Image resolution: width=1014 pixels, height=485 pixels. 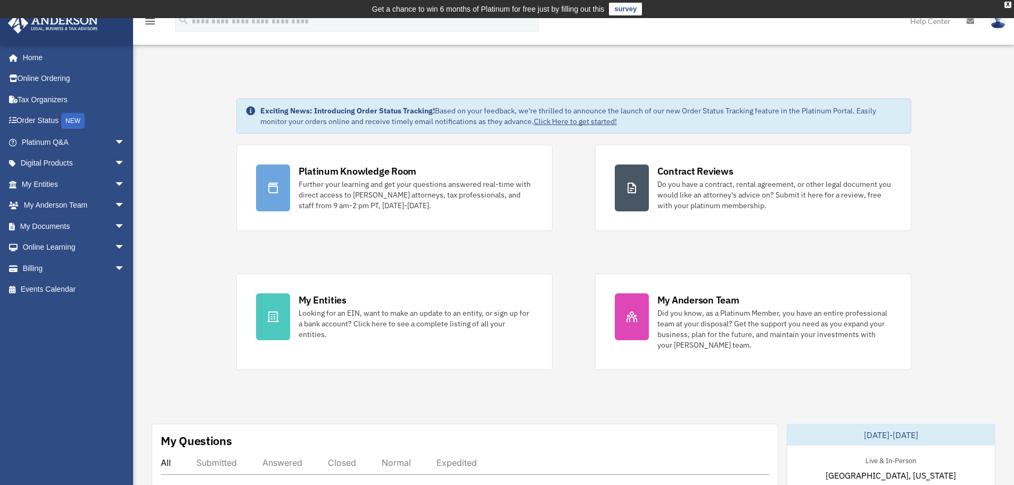 What do you see at coordinates (396, 463) in the screenshot?
I see `div: Normal` at bounding box center [396, 463].